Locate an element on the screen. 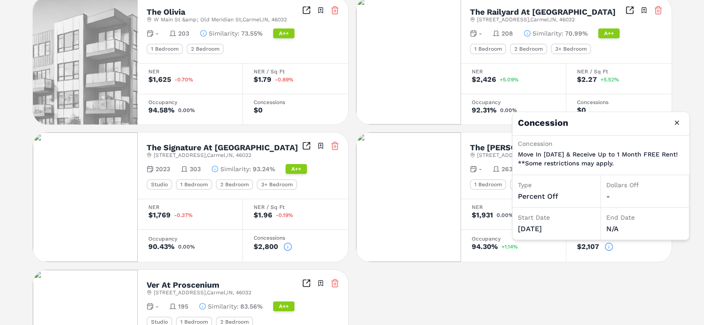 This screenshot has height=325, width=704. span: 83.56% is located at coordinates (252, 306).